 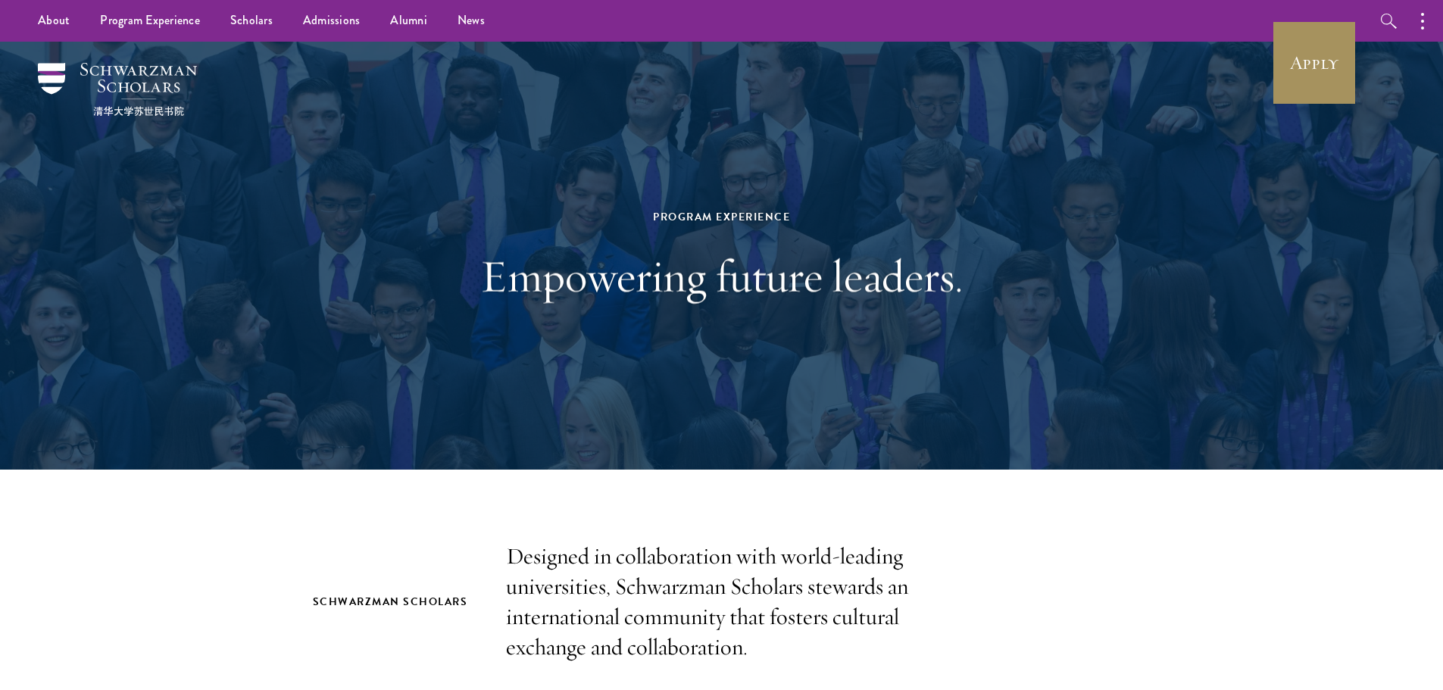 I want to click on h1: Empowering future leaders., so click(x=722, y=277).